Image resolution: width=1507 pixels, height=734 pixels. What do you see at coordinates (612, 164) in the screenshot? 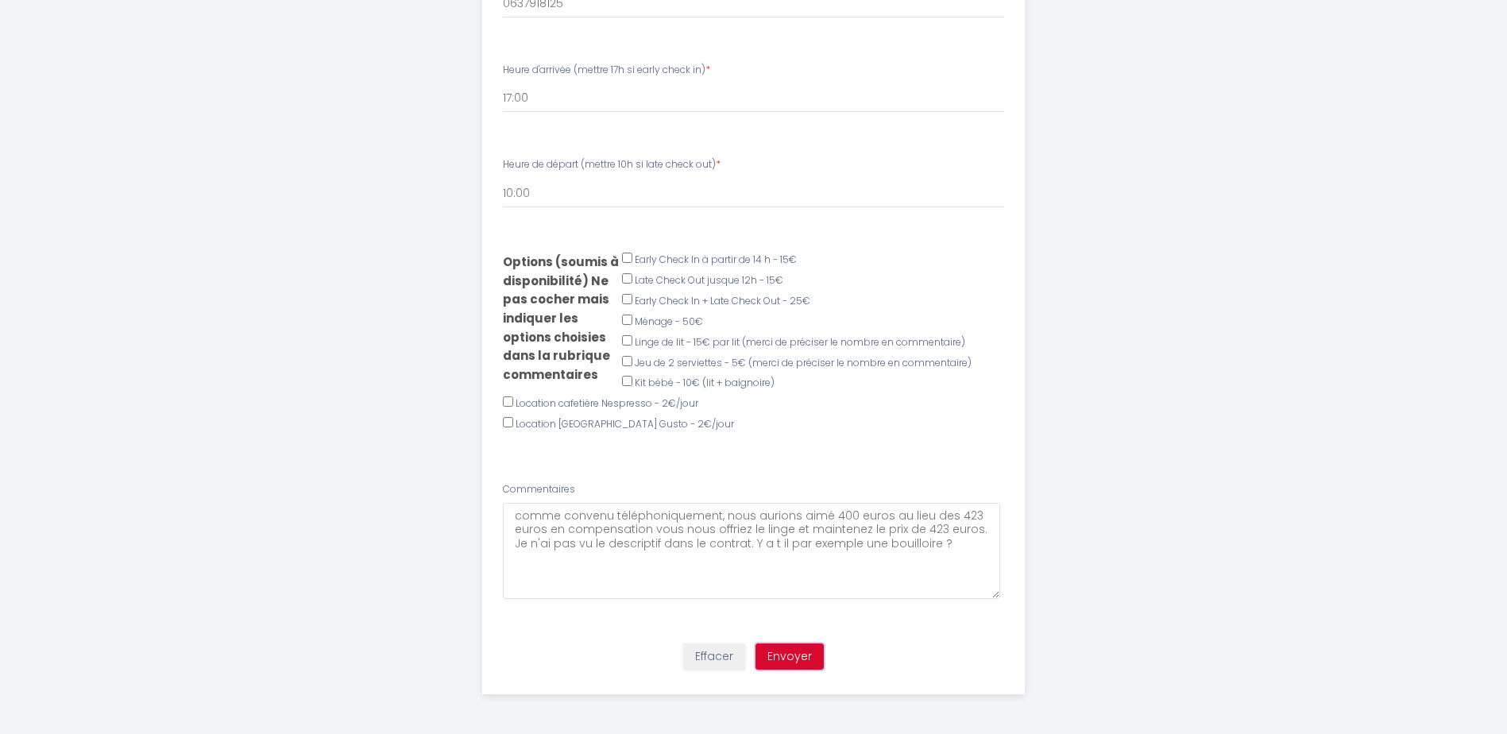
I see `label: Heure de départ (mettre 10h si late check out)` at bounding box center [612, 164].